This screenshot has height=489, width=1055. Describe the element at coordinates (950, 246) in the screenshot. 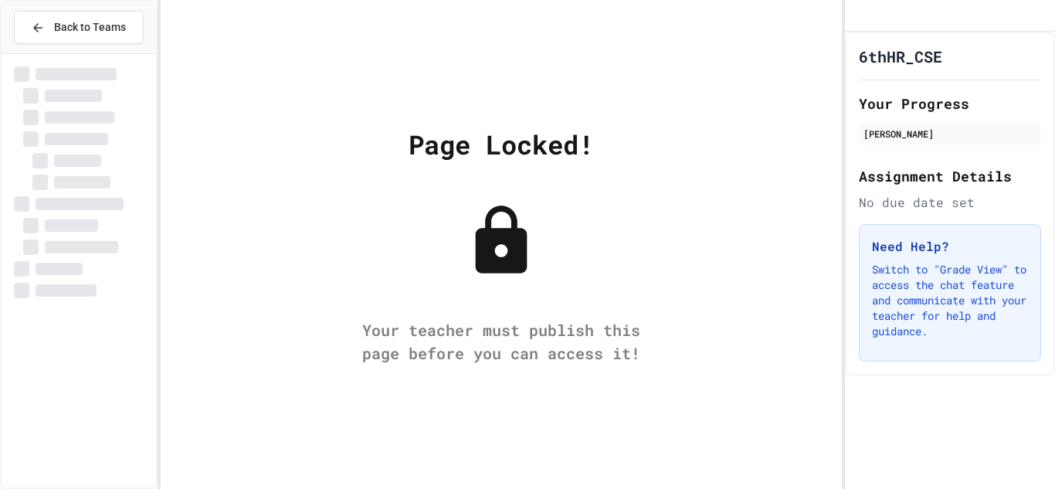

I see `h3: Need Help?` at that location.